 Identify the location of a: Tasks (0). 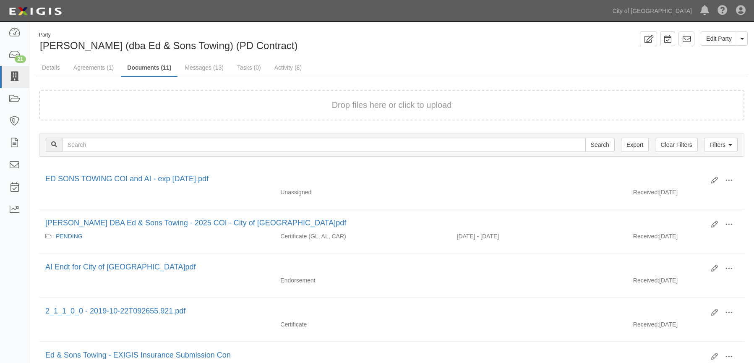
(249, 68).